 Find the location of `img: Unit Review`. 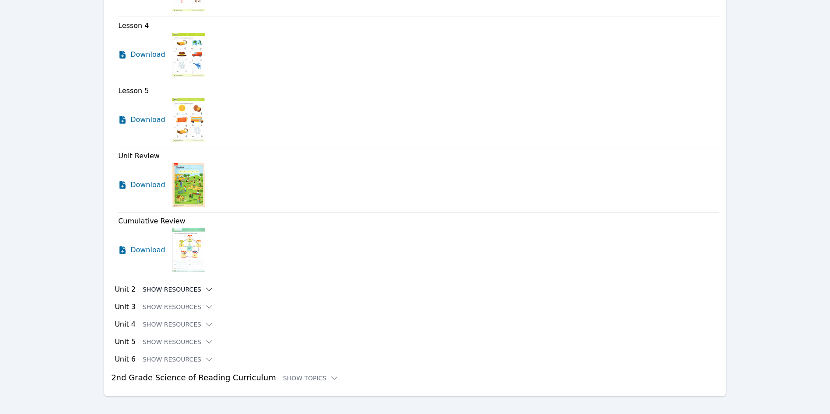

img: Unit Review is located at coordinates (189, 185).